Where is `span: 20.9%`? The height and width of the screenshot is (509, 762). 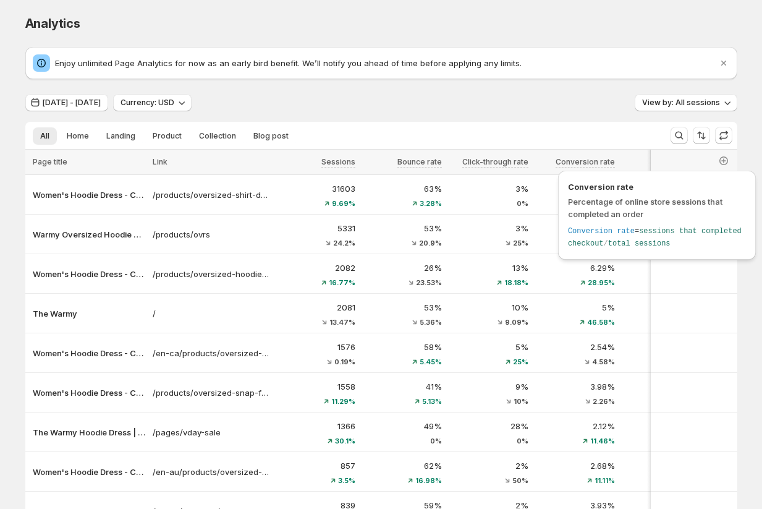 span: 20.9% is located at coordinates (430, 243).